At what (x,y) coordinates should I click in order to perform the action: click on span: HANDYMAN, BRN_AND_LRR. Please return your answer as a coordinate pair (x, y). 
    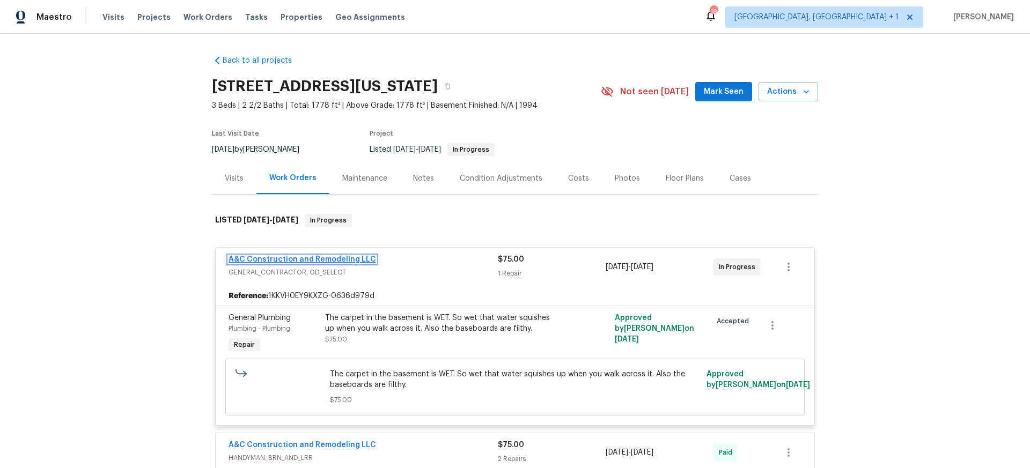
    Looking at the image, I should click on (363, 458).